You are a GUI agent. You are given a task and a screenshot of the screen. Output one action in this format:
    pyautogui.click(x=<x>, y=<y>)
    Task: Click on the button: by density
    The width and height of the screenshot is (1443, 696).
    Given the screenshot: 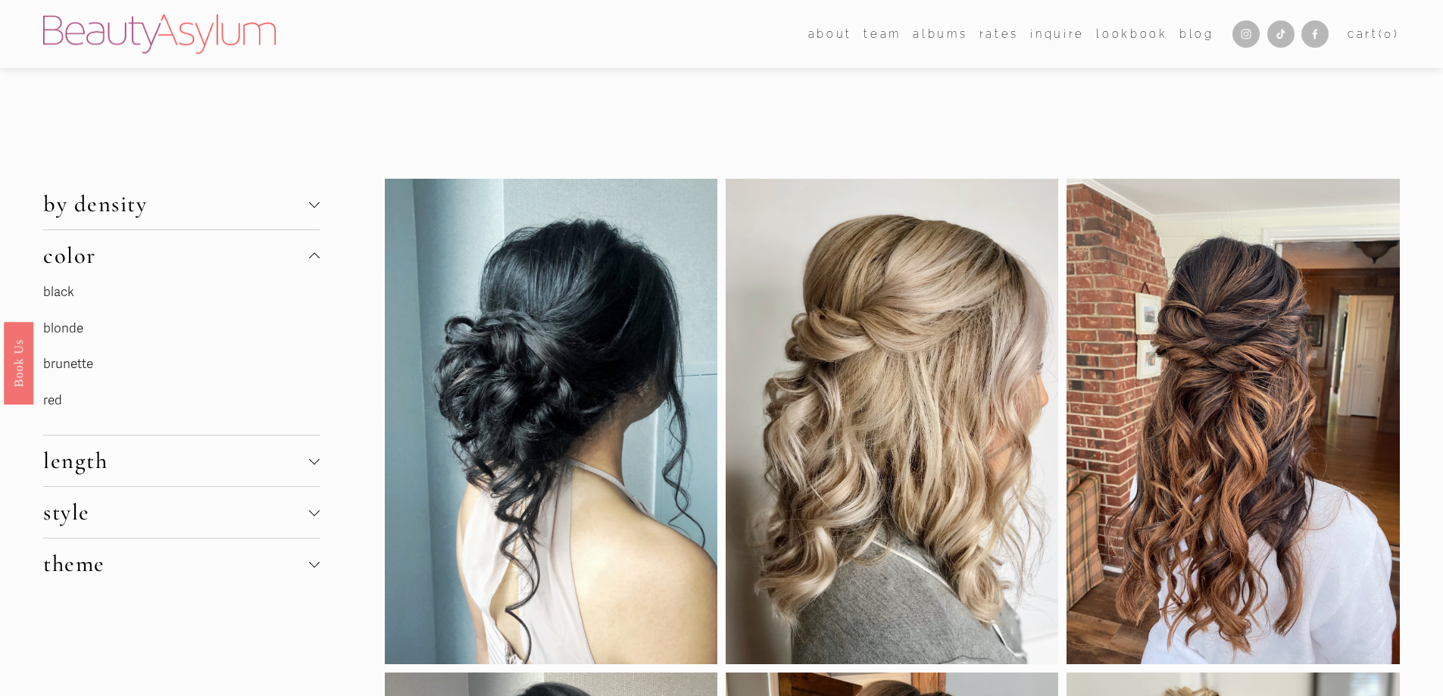 What is the action you would take?
    pyautogui.click(x=181, y=204)
    